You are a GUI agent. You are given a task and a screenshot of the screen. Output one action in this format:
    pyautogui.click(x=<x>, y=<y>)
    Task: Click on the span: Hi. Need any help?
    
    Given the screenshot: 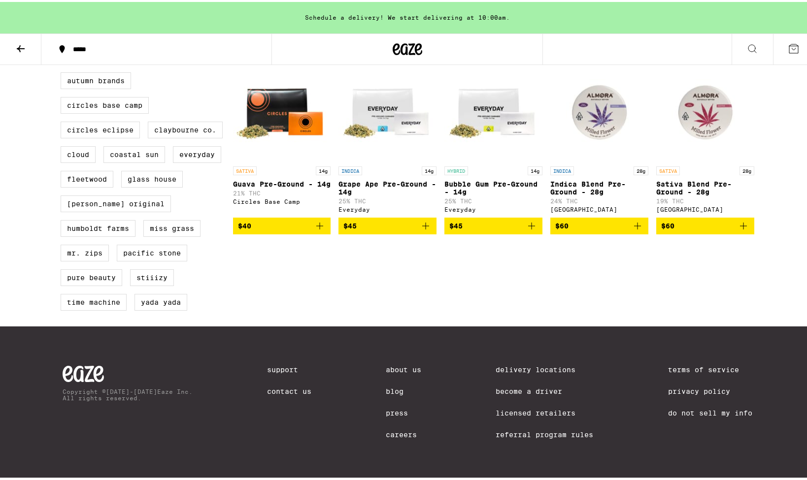 What is the action you would take?
    pyautogui.click(x=38, y=11)
    